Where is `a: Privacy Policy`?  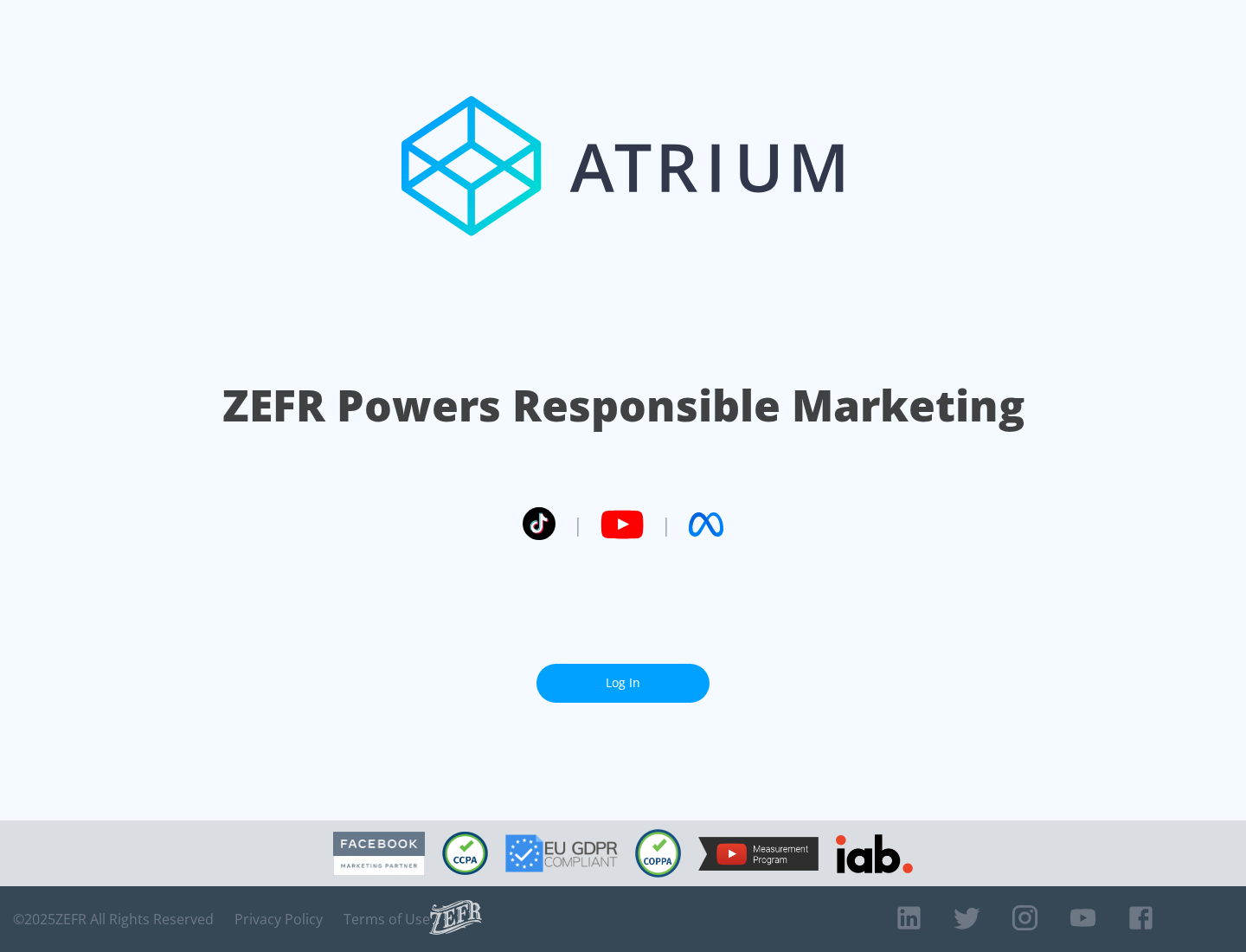
a: Privacy Policy is located at coordinates (278, 920).